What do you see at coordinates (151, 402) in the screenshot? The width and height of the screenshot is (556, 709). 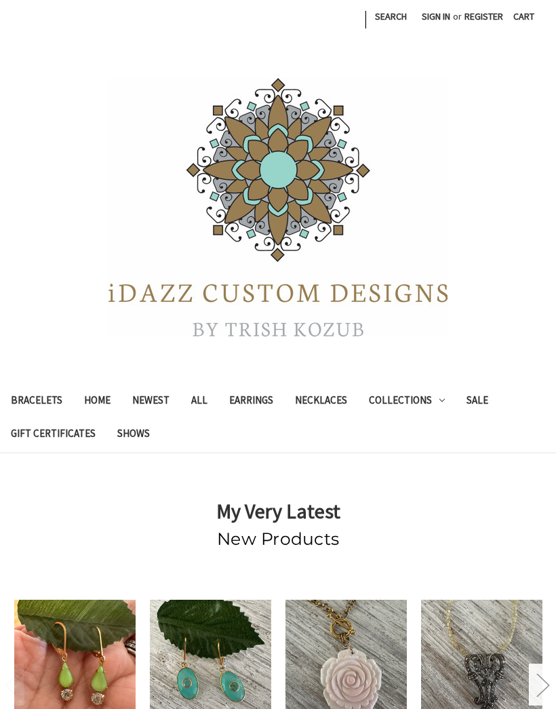 I see `a: Newest` at bounding box center [151, 402].